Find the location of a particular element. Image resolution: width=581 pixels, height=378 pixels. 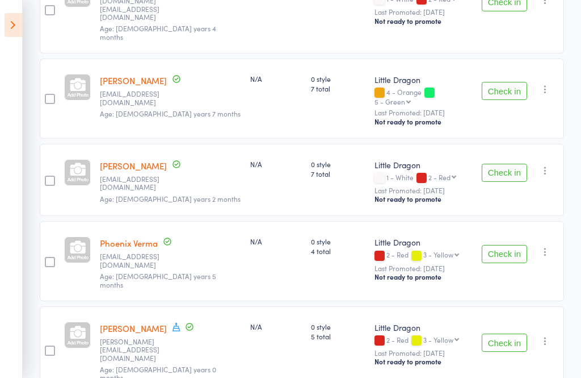

div: 5 - Green is located at coordinates (390, 101).